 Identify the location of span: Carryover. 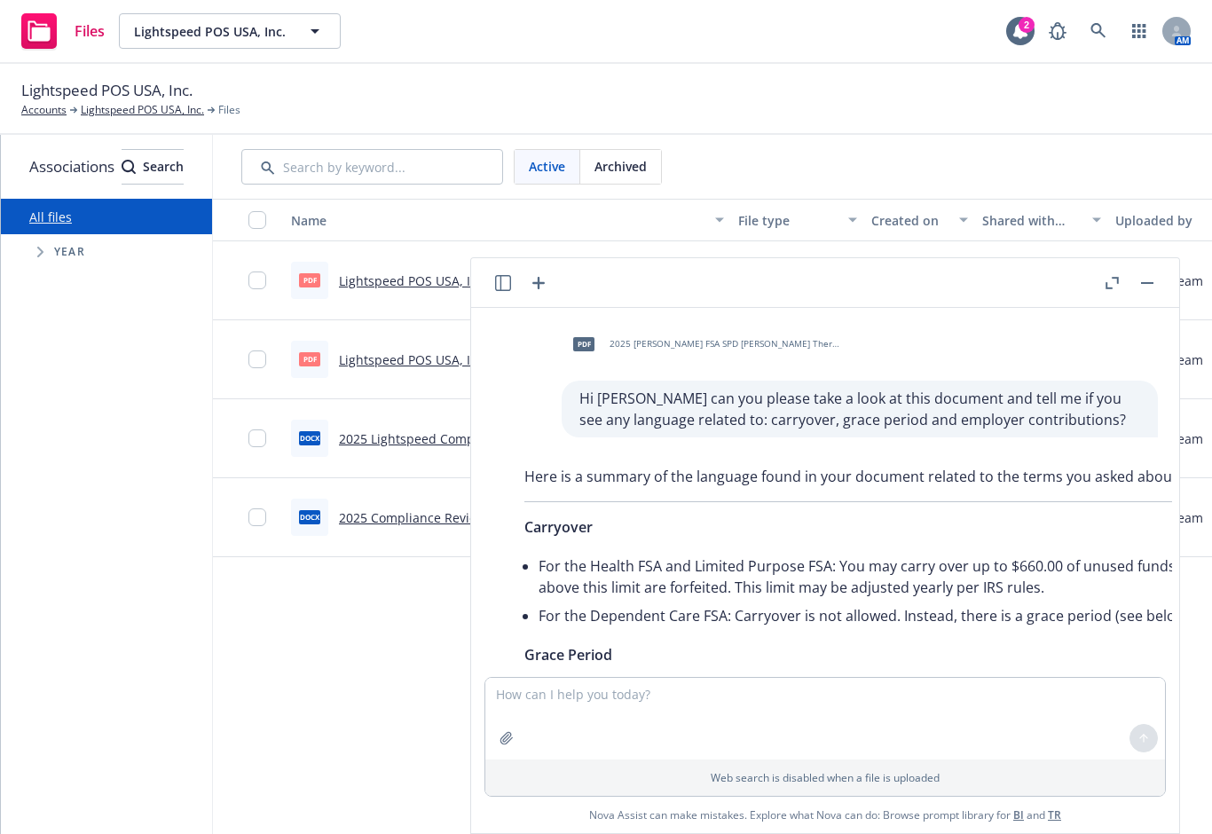
(558, 527).